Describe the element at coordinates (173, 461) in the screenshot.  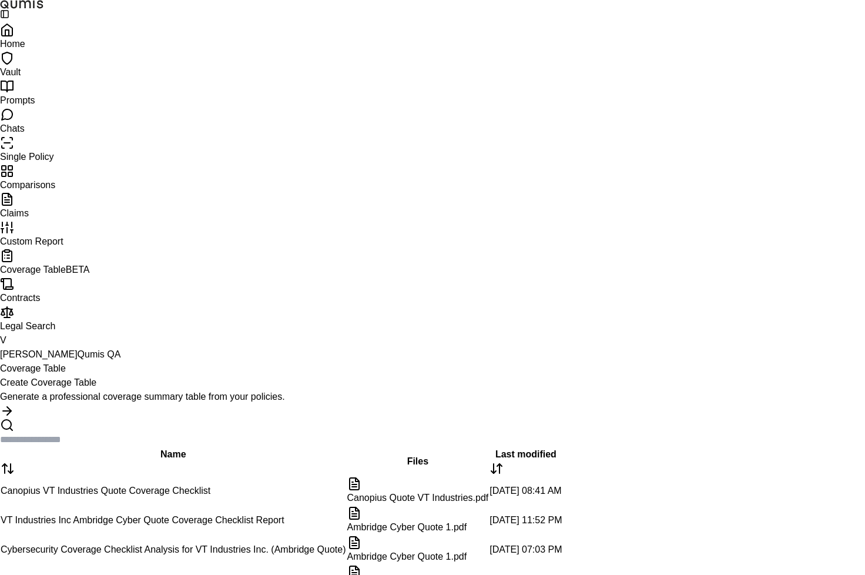
I see `div: Name` at that location.